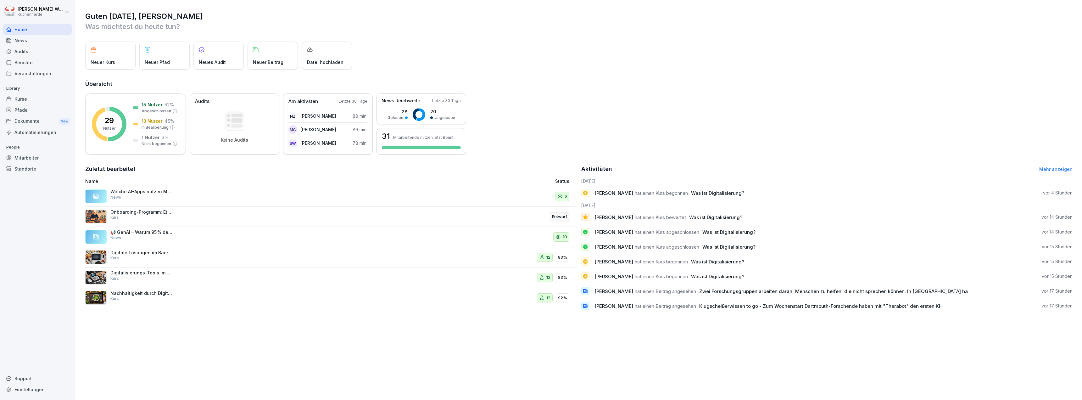 The height and width of the screenshot is (400, 1082). Describe the element at coordinates (157, 62) in the screenshot. I see `p: Neuer Pfad` at that location.